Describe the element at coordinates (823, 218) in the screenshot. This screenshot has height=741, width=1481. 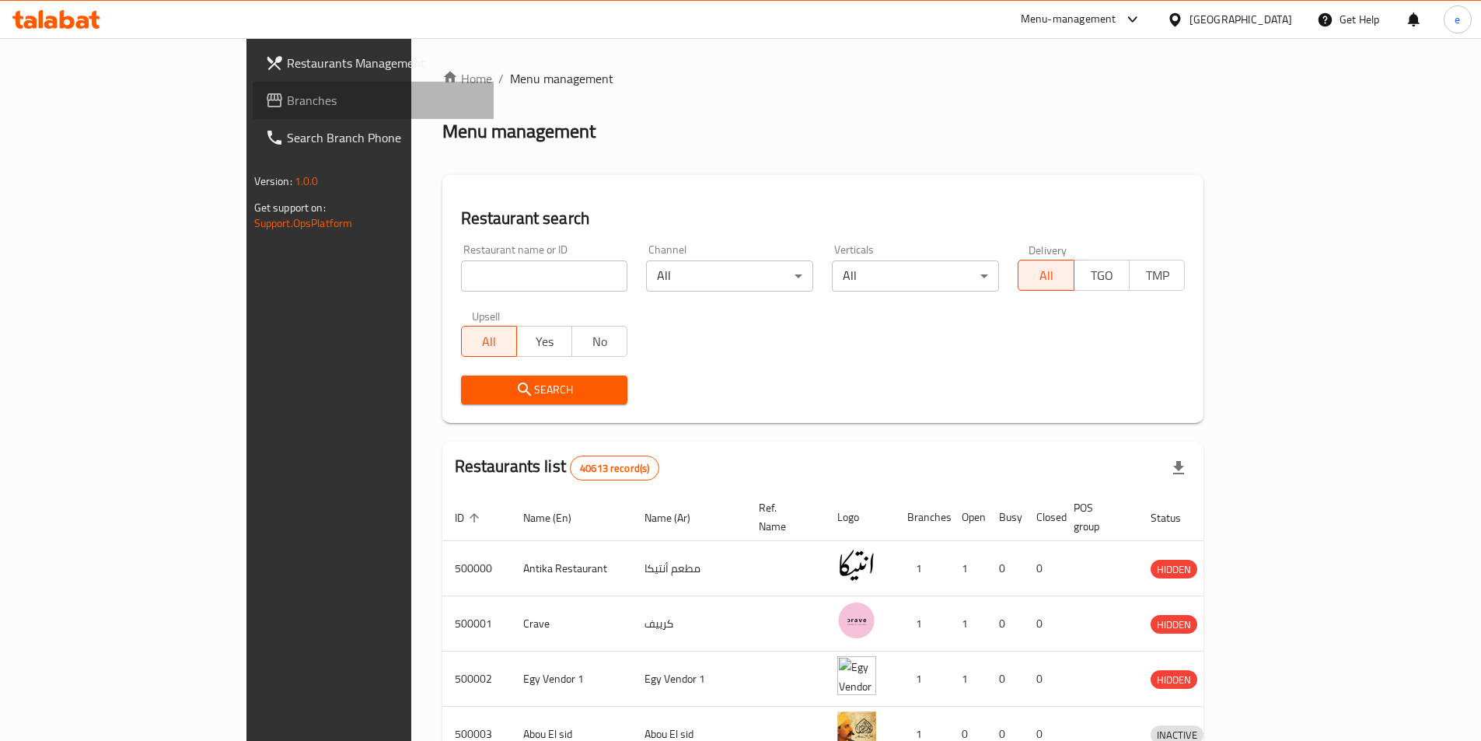
I see `h2: Restaurant search` at that location.